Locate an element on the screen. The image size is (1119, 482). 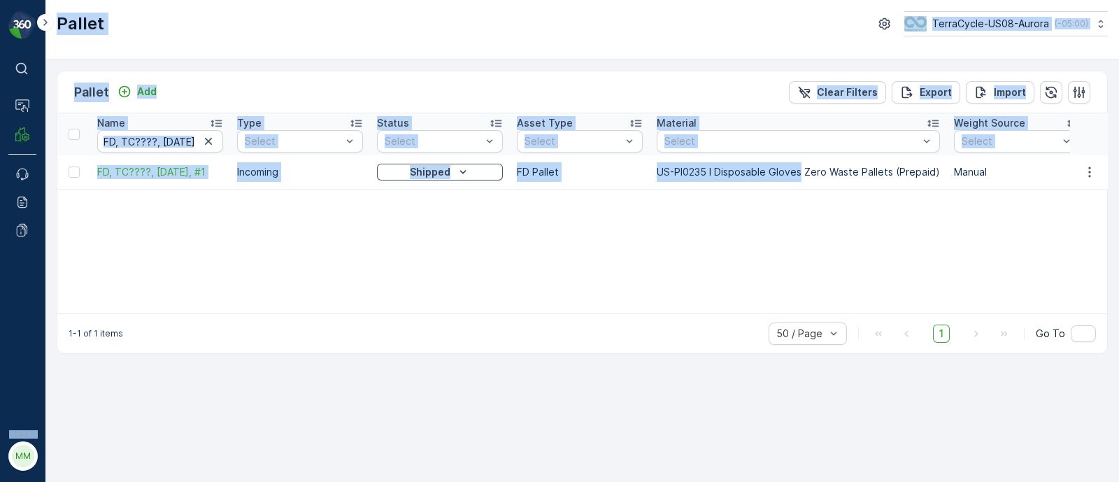
p: Add is located at coordinates (147, 92).